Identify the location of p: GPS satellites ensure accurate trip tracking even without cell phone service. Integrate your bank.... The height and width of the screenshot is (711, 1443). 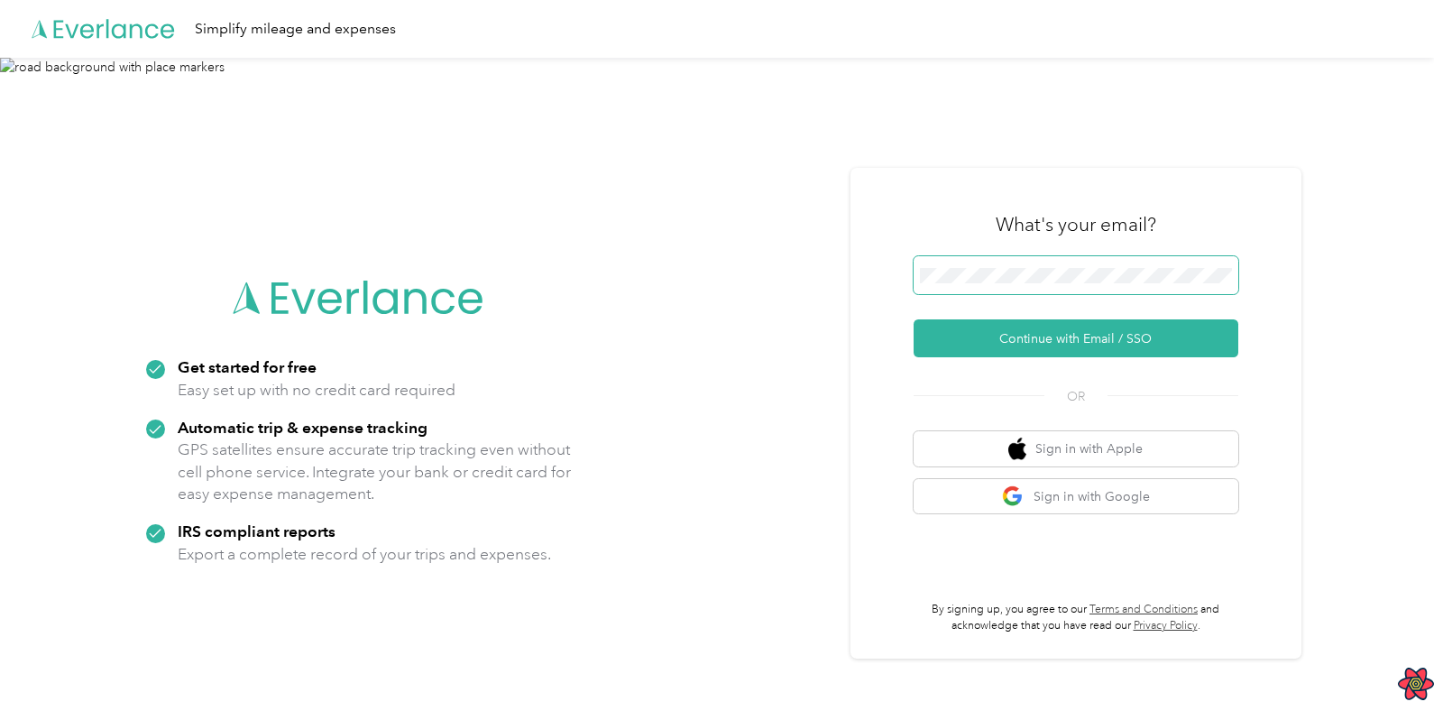
(374, 472).